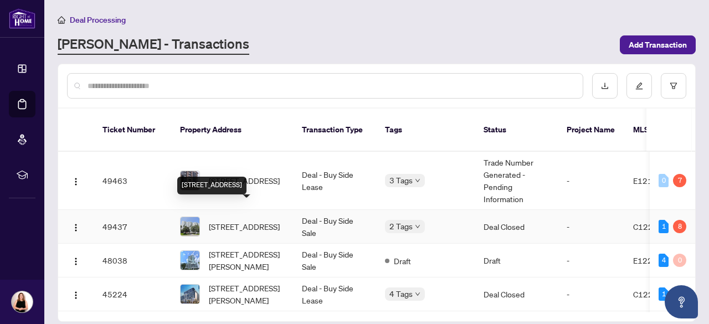 The image size is (709, 324). Describe the element at coordinates (605, 86) in the screenshot. I see `button: download` at that location.